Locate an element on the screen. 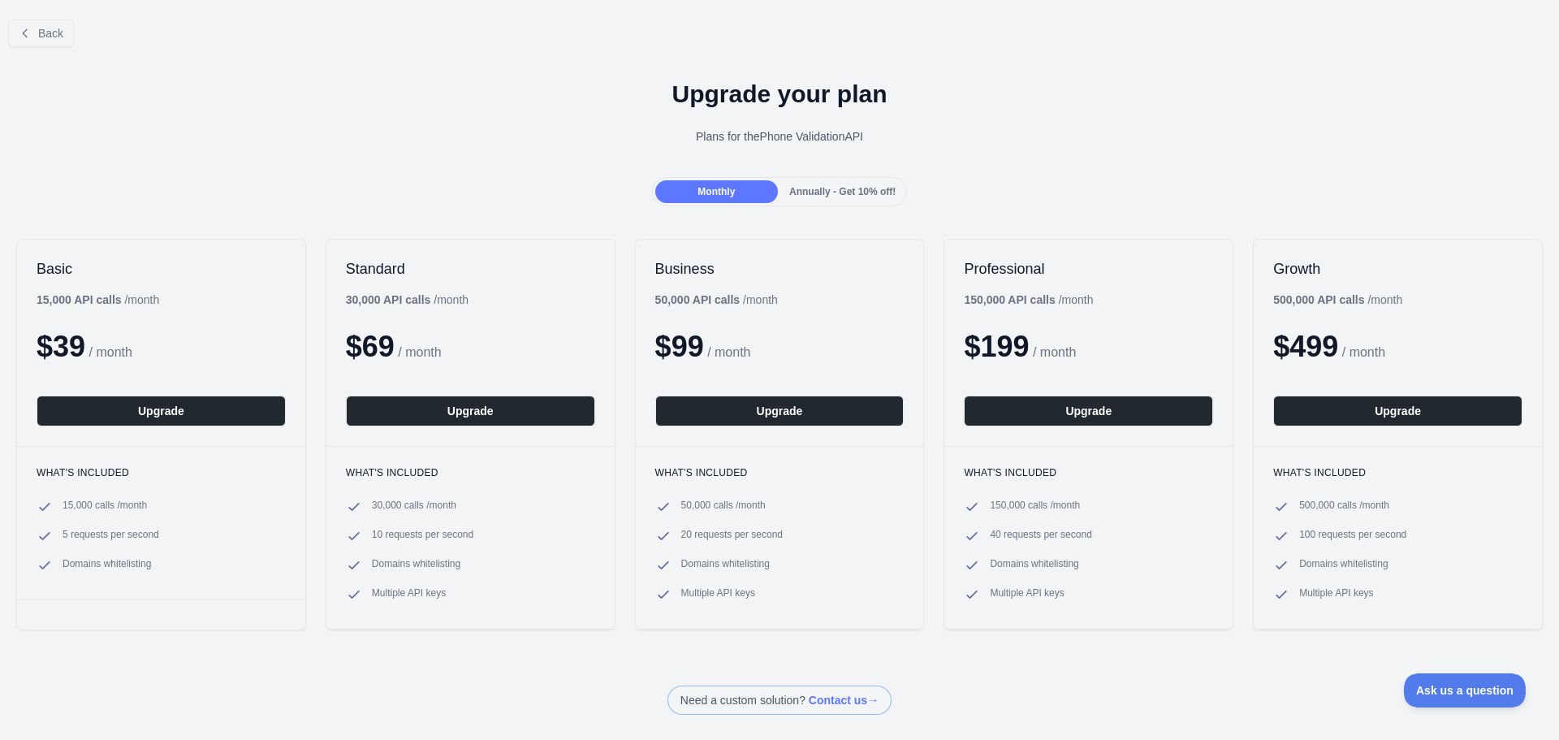  b: 150,000 API calls is located at coordinates (1010, 300).